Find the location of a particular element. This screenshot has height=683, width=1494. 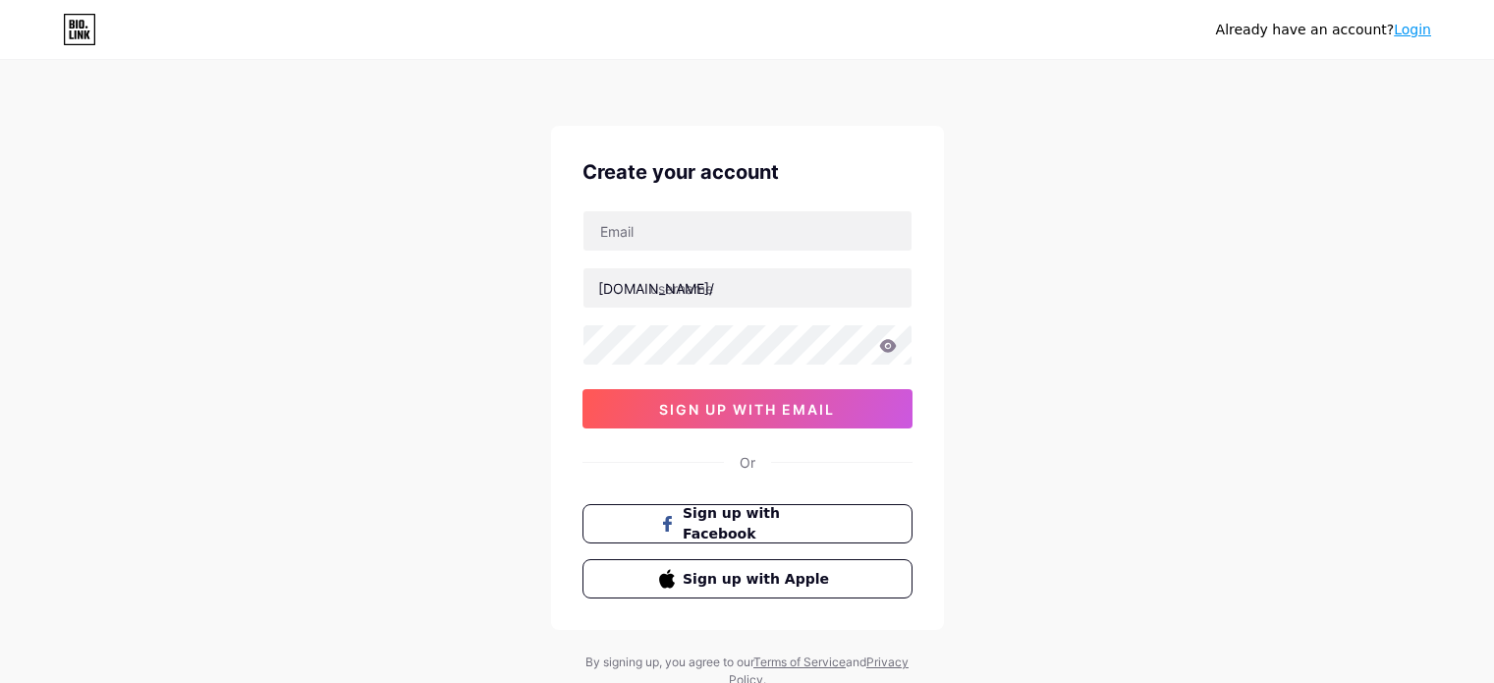

span: Sign up with Facebook is located at coordinates (758, 524).